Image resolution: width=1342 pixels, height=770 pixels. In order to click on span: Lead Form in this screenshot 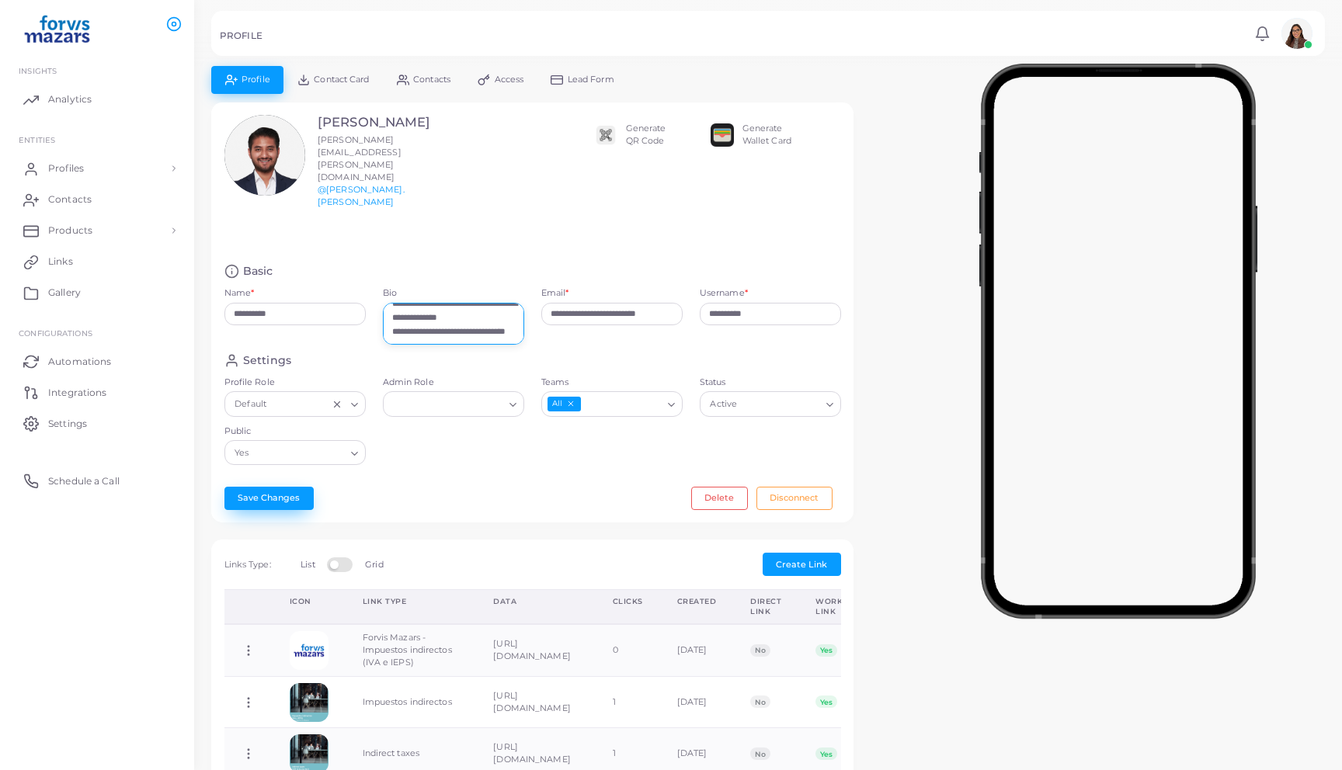, I will do `click(591, 79)`.